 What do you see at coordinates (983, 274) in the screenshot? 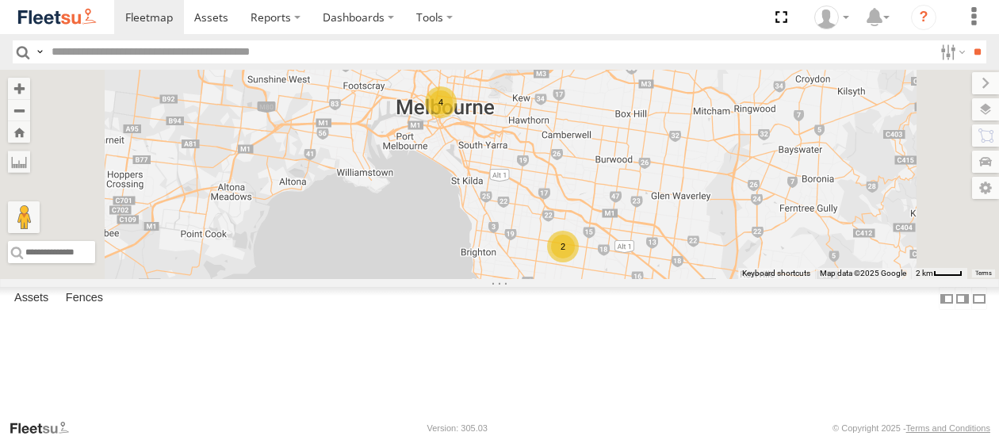
I see `a: Terms` at bounding box center [983, 274].